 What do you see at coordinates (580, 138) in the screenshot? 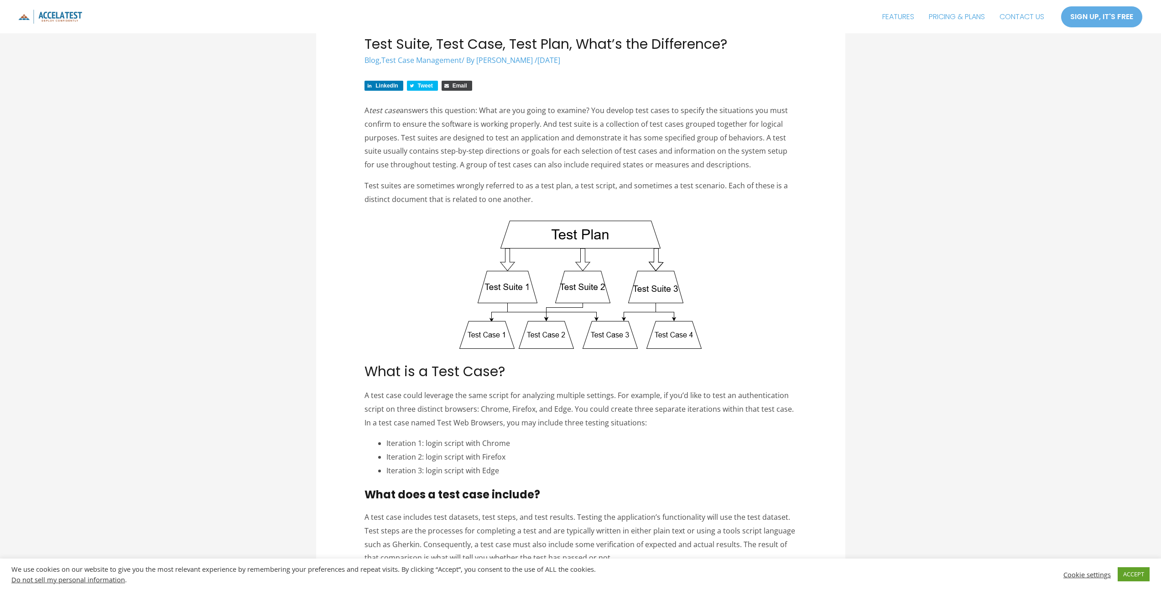
I see `p: A answers this question: What are you going to examine? You develop test cases to specify the sit...` at bounding box center [580, 138].